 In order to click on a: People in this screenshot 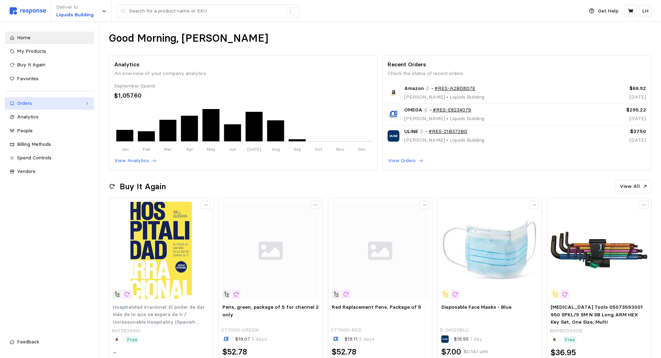, I will do `click(49, 131)`.